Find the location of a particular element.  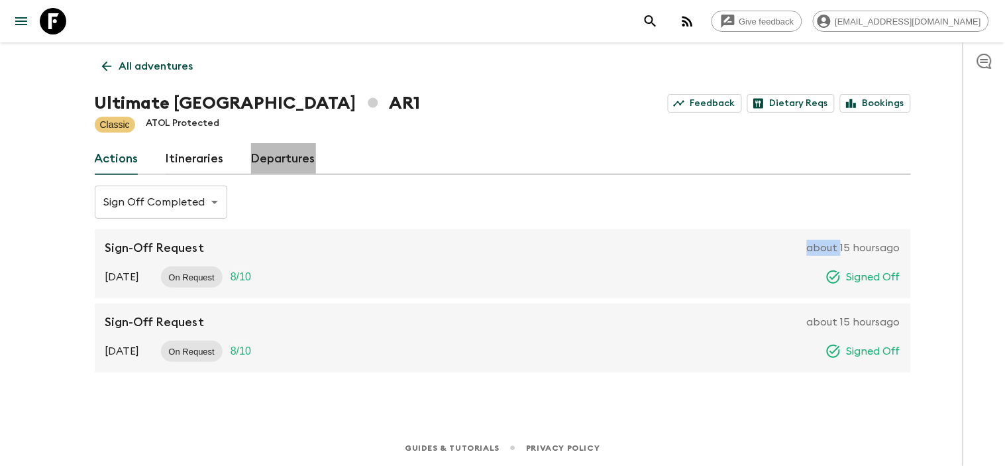

div: Sign Off Completed is located at coordinates (161, 202).